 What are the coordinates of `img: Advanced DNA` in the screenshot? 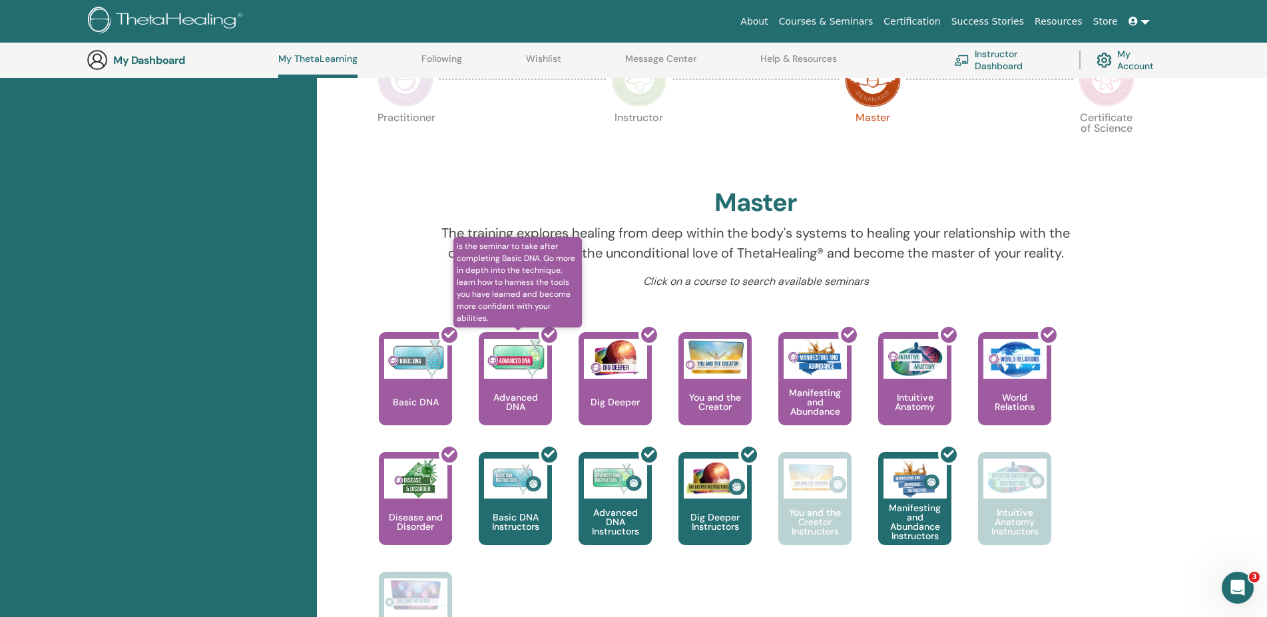 It's located at (515, 359).